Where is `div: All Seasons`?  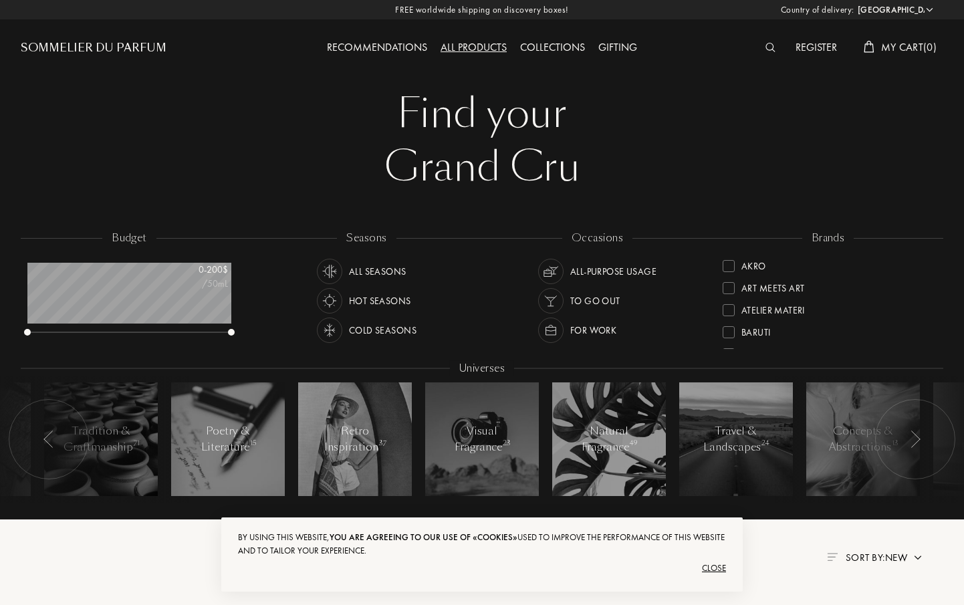 div: All Seasons is located at coordinates (378, 271).